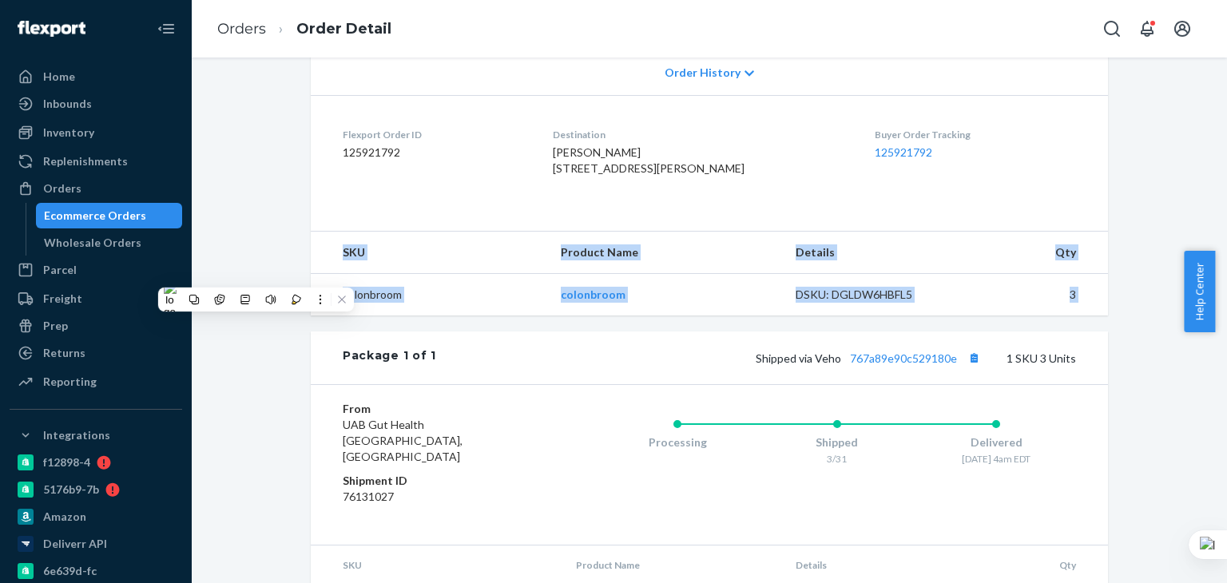 Image resolution: width=1227 pixels, height=583 pixels. Describe the element at coordinates (1199, 292) in the screenshot. I see `button: Help Center` at that location.